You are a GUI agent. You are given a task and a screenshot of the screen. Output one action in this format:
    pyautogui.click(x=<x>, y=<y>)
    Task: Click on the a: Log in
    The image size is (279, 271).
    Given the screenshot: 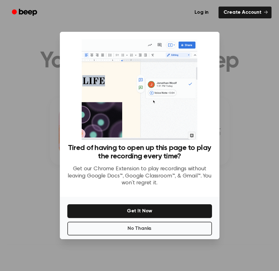 What is the action you would take?
    pyautogui.click(x=201, y=12)
    